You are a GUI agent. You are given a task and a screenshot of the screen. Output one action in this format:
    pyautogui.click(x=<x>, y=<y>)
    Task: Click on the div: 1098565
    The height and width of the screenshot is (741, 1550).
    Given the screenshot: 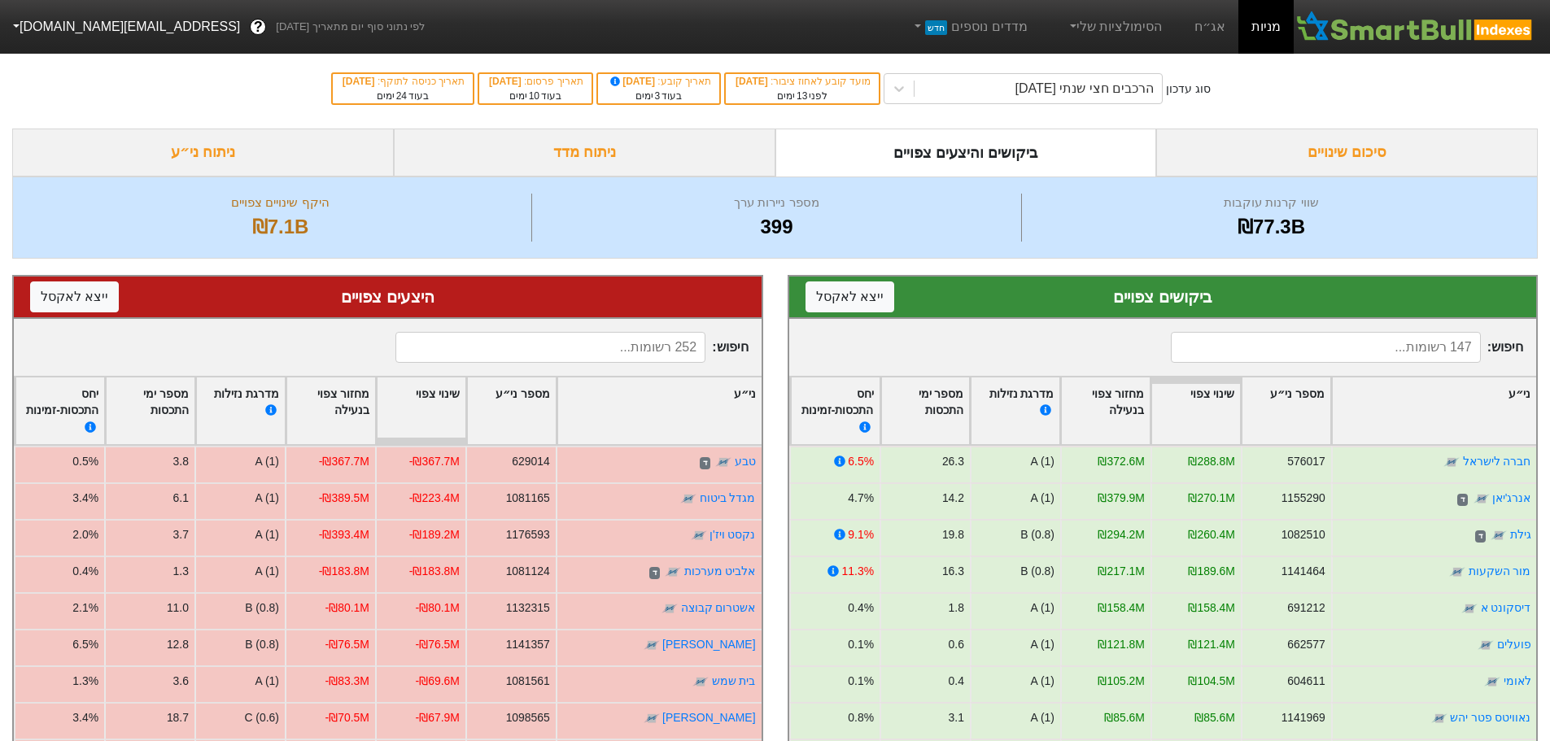 What is the action you would take?
    pyautogui.click(x=528, y=718)
    